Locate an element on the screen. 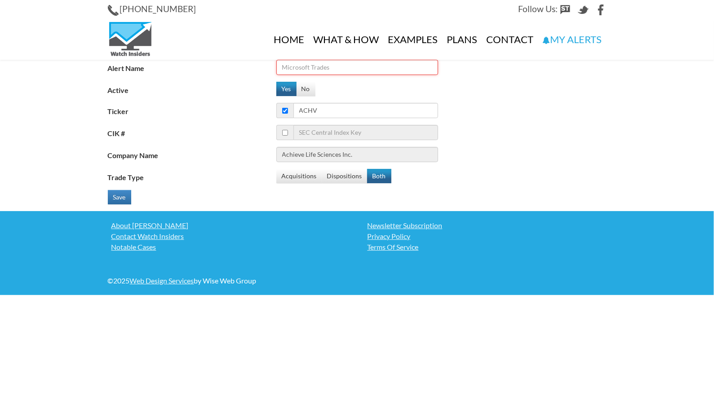 This screenshot has height=420, width=714. a: Notable Cases is located at coordinates (229, 247).